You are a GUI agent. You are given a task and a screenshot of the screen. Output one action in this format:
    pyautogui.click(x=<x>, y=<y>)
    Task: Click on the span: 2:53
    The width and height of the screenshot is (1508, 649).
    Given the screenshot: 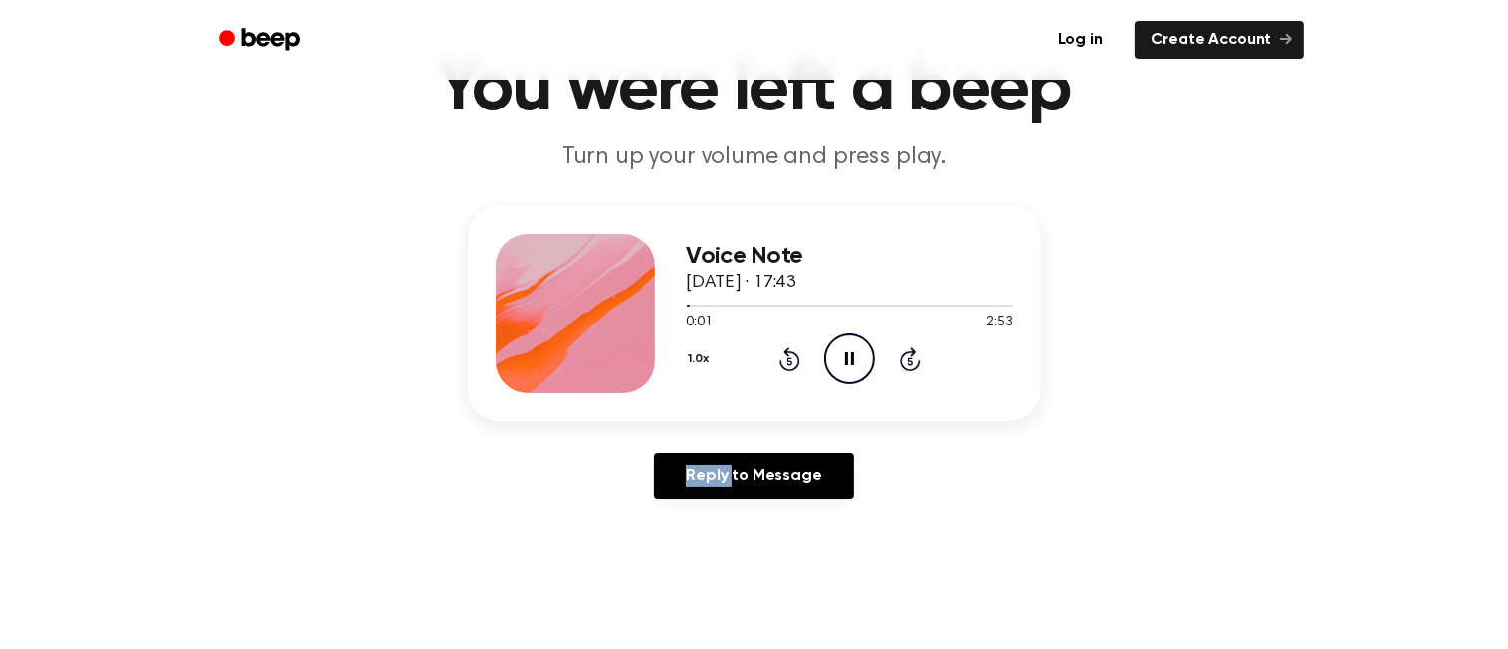 What is the action you would take?
    pyautogui.click(x=999, y=322)
    